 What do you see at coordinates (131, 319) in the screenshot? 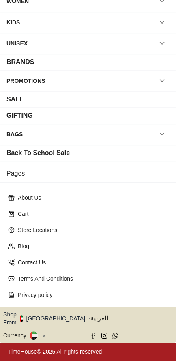
I see `button: العربية` at bounding box center [131, 319].